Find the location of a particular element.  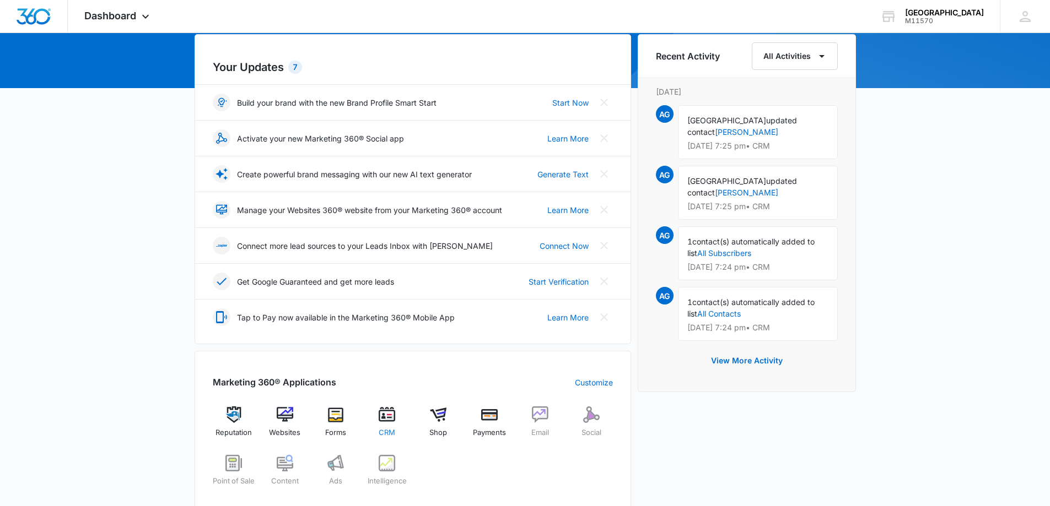

span: Email is located at coordinates (540, 433).